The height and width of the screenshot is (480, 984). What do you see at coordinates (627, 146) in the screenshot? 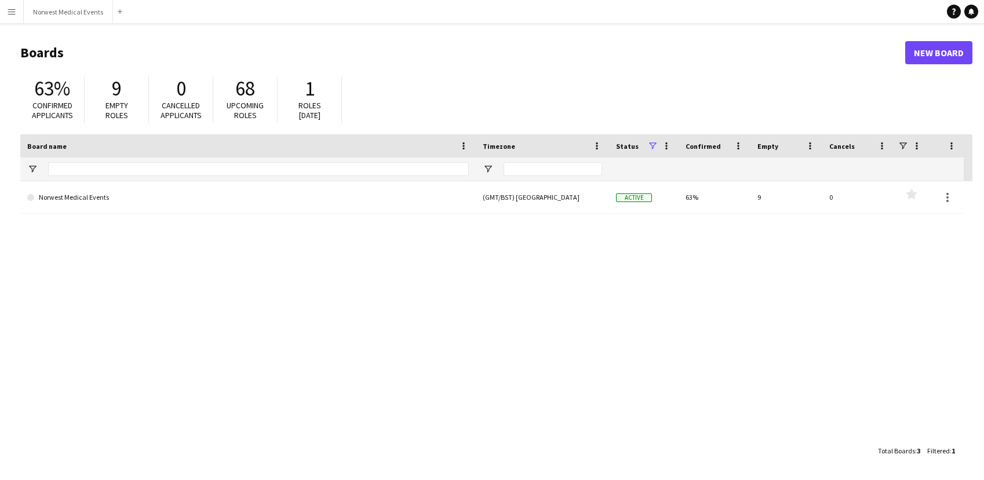
I see `span: Status` at bounding box center [627, 146].